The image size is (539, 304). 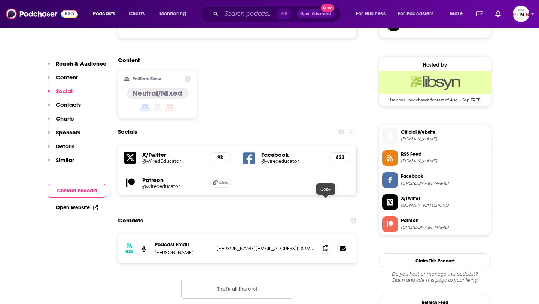 I want to click on h5: @WiredEducator, so click(x=173, y=161).